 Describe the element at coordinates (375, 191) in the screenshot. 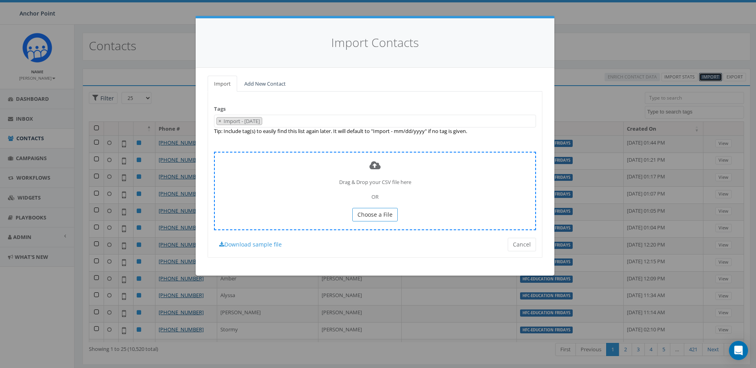

I see `div: Drag & Drop your CSV file here` at that location.